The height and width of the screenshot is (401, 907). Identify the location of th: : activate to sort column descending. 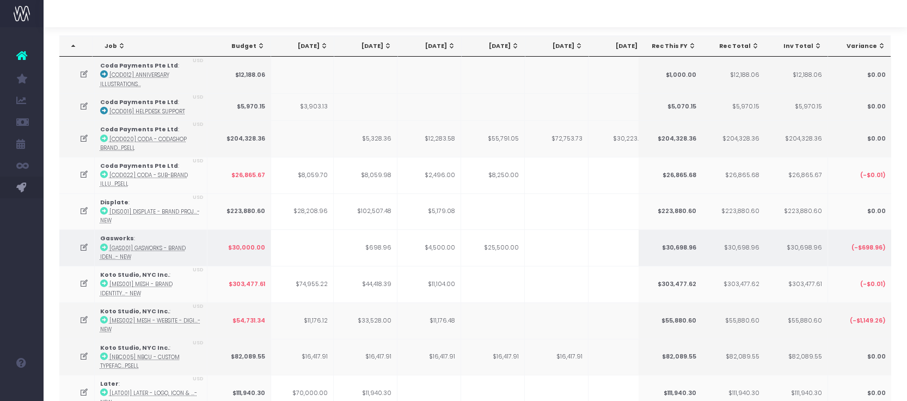
(76, 46).